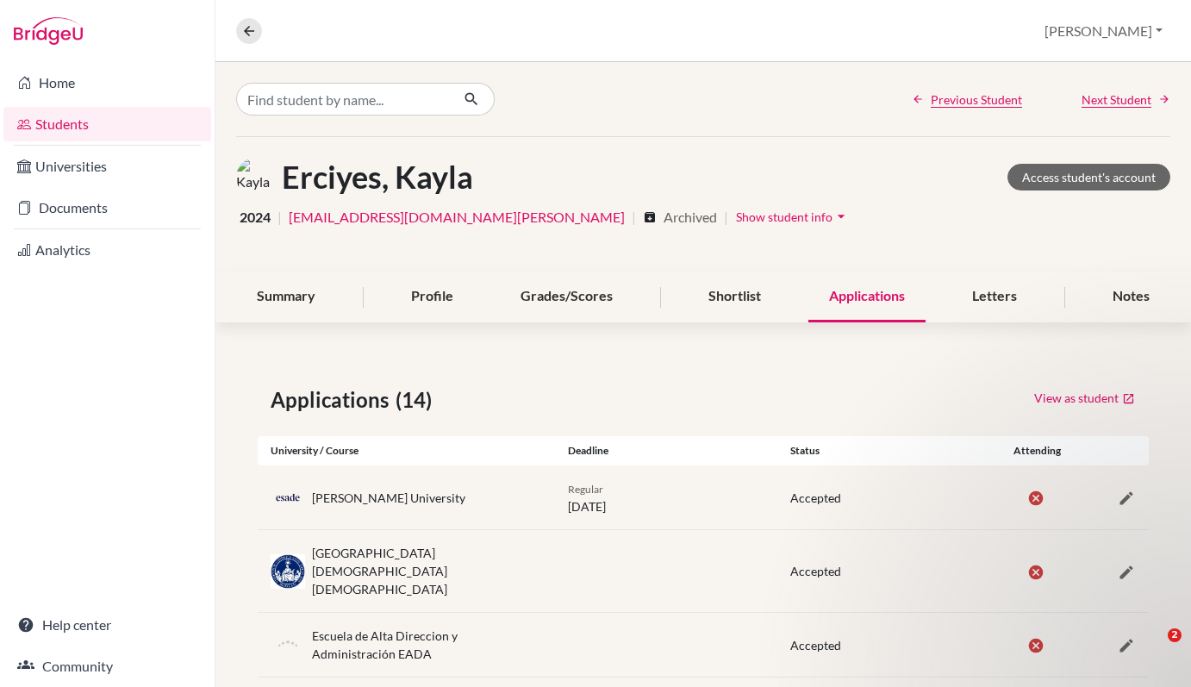 The height and width of the screenshot is (687, 1191). What do you see at coordinates (288, 571) in the screenshot?
I see `img: it_cat_slya__dk.jpeg` at bounding box center [288, 571].